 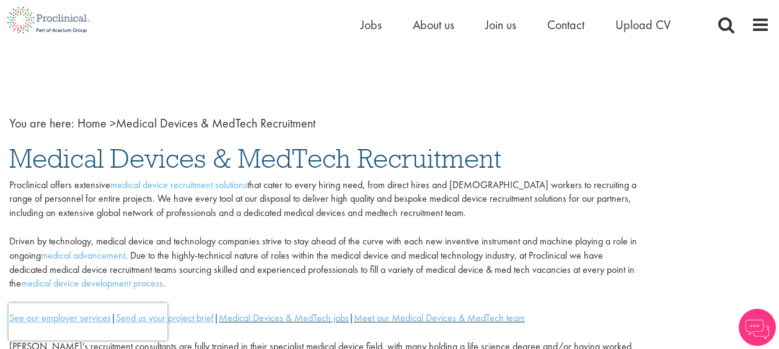 I want to click on p: Proclinical offers extensive that cater to every hiring need, from direct hires and [DEMOGRAPHIC_..., so click(x=325, y=235).